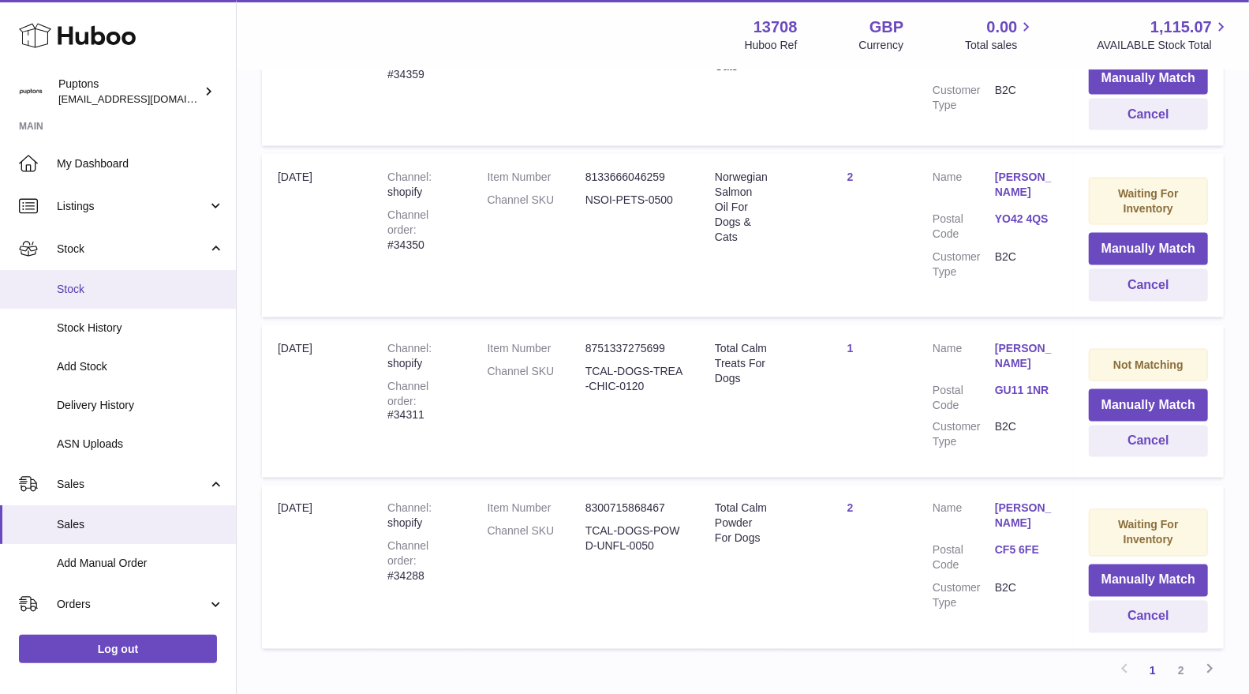  I want to click on div: Total Calm Treats For Dogs, so click(741, 363).